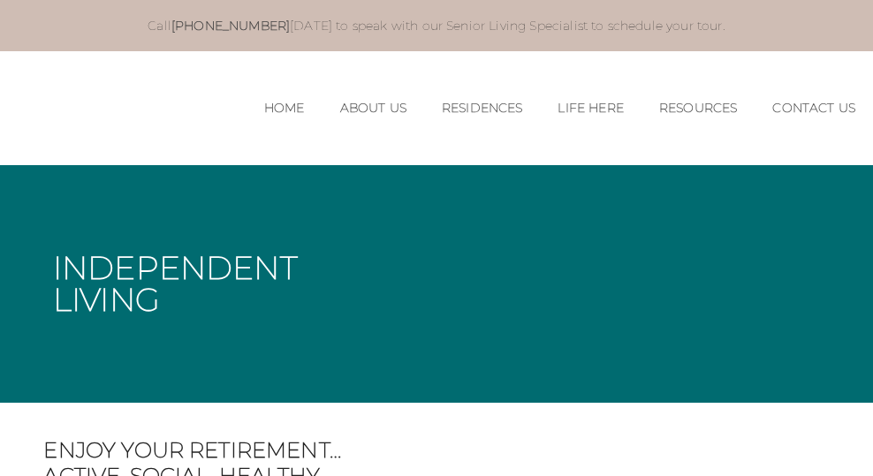 Image resolution: width=873 pixels, height=476 pixels. I want to click on a: About Us, so click(373, 108).